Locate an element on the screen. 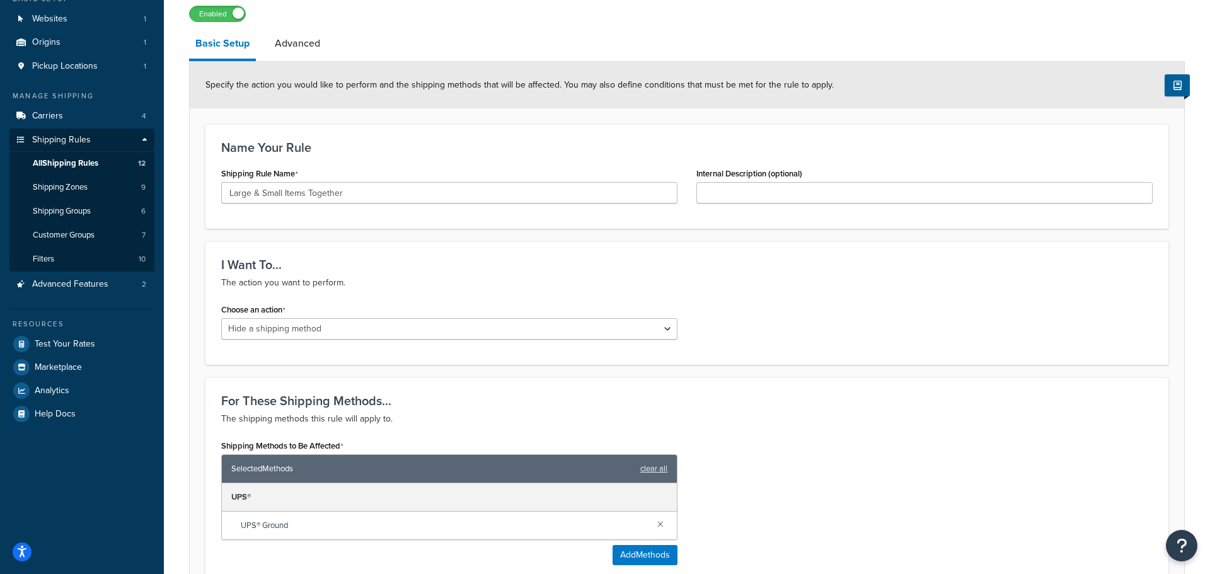 Image resolution: width=1210 pixels, height=574 pixels. span: Websites is located at coordinates (50, 19).